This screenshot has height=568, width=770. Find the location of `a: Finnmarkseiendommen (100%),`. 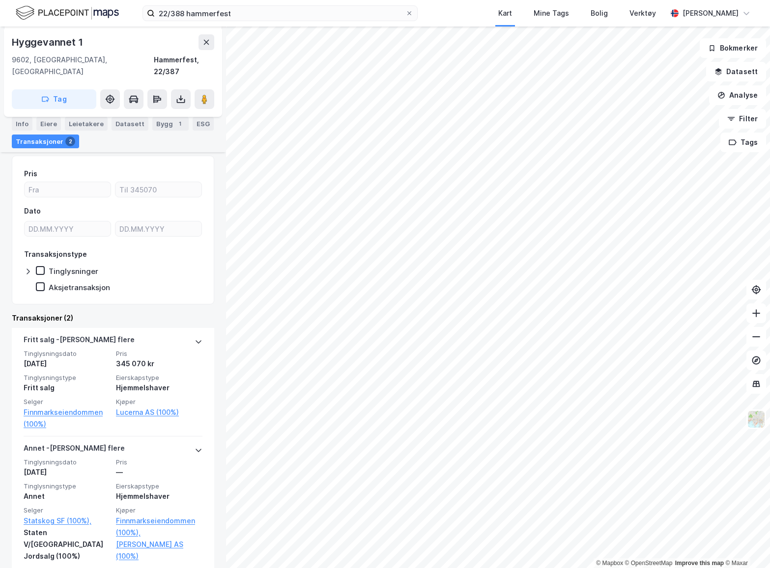

a: Finnmarkseiendommen (100%), is located at coordinates (159, 527).